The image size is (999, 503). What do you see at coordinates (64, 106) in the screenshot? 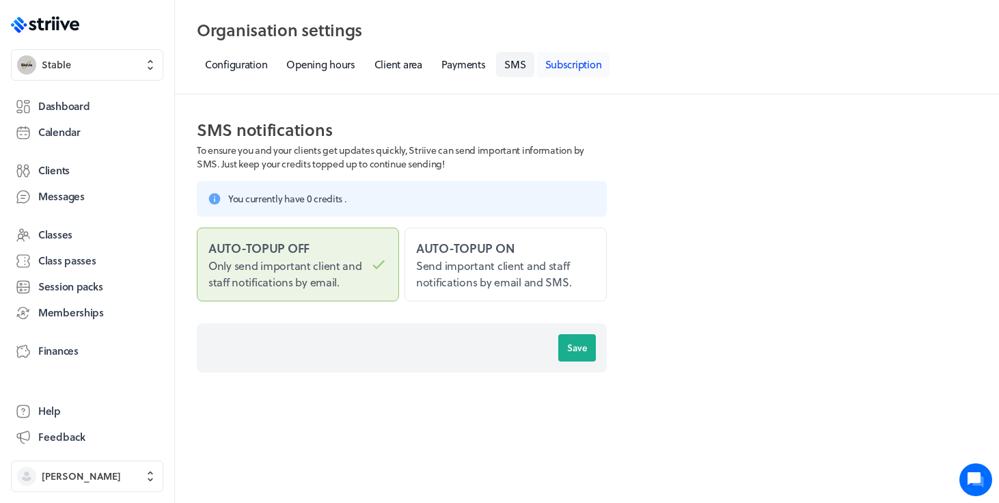
I see `span: Dashboard` at bounding box center [64, 106].